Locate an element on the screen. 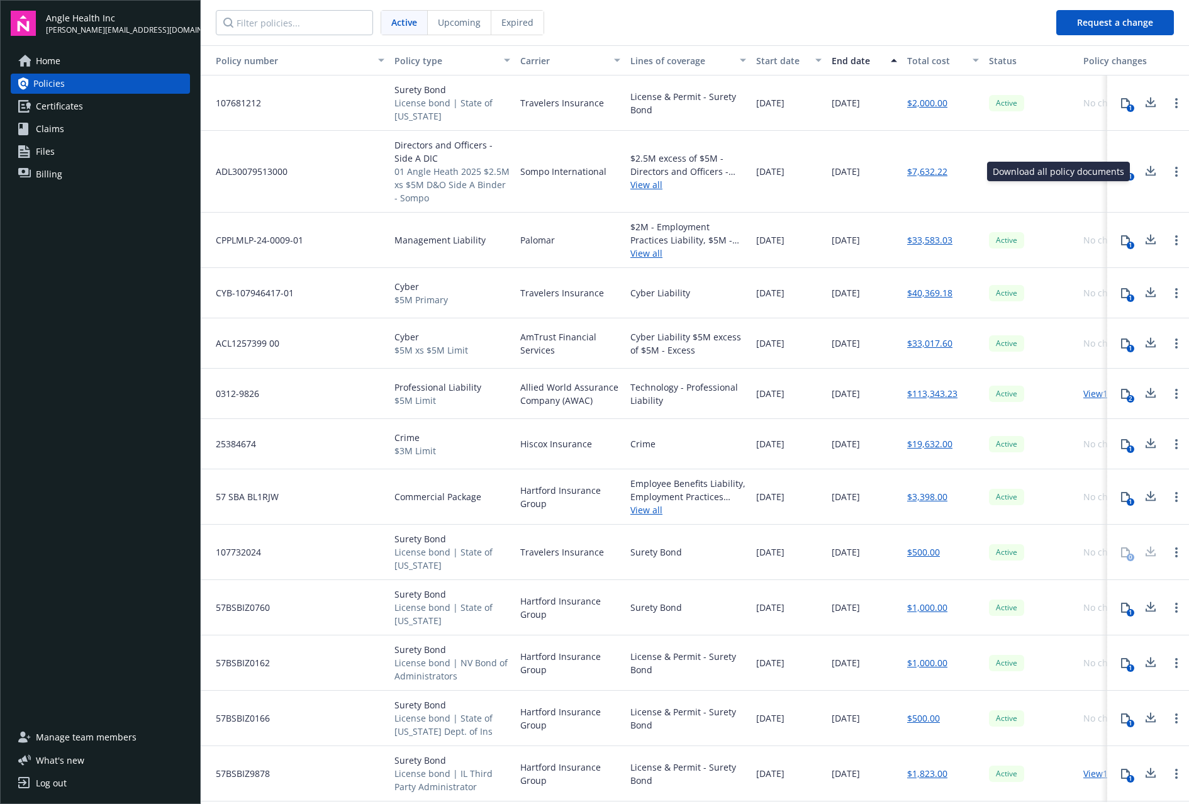 This screenshot has height=804, width=1189. a: $2,000.00 is located at coordinates (927, 103).